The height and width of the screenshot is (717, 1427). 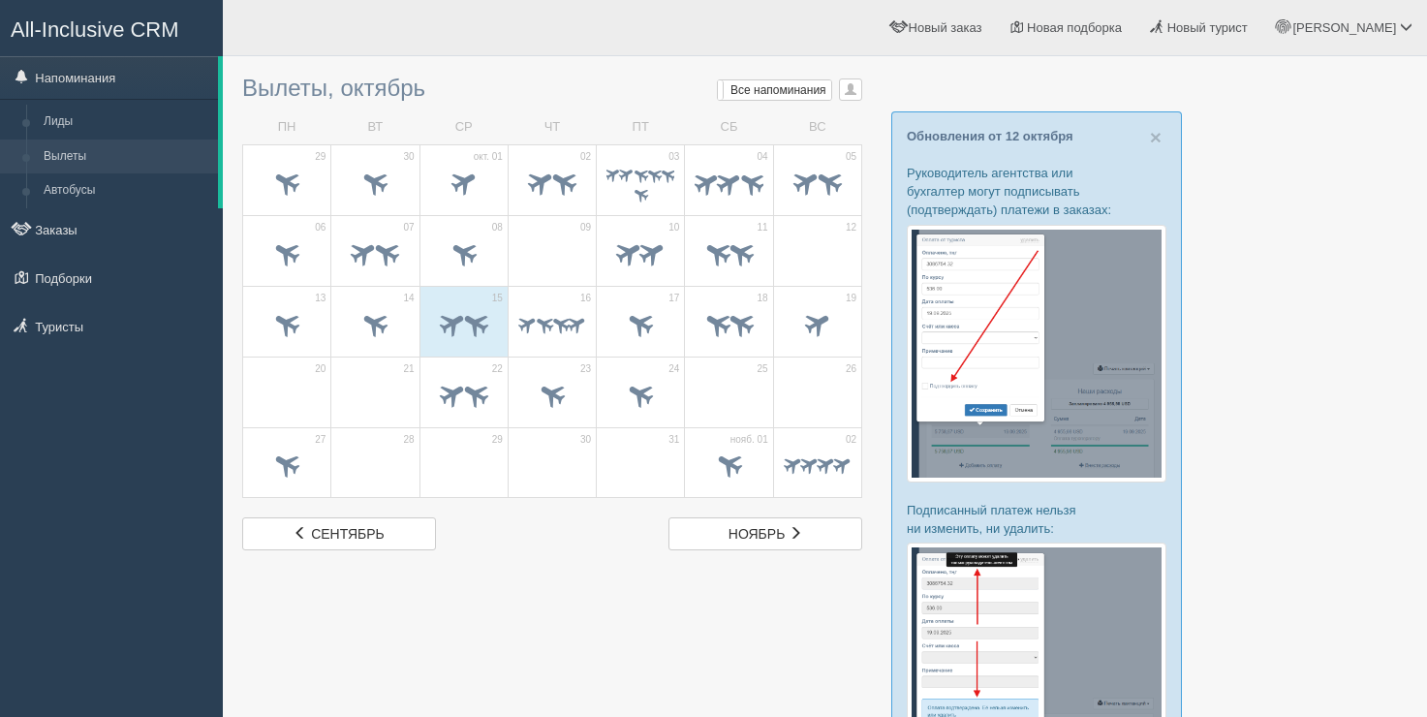 What do you see at coordinates (408, 440) in the screenshot?
I see `span: 28` at bounding box center [408, 440].